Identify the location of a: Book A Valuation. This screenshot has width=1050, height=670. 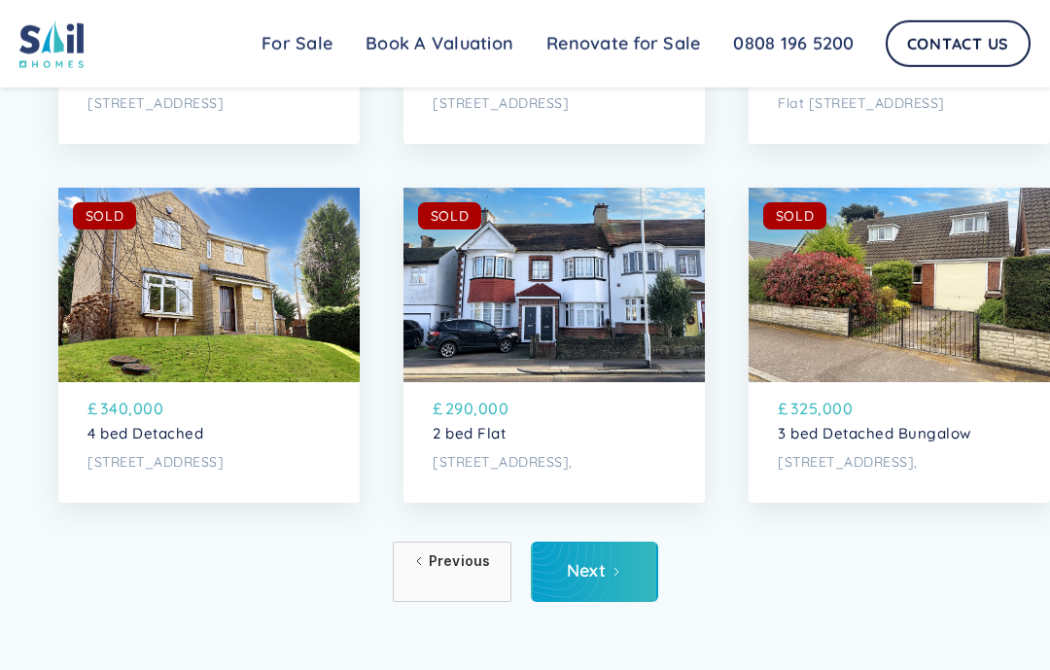
(440, 44).